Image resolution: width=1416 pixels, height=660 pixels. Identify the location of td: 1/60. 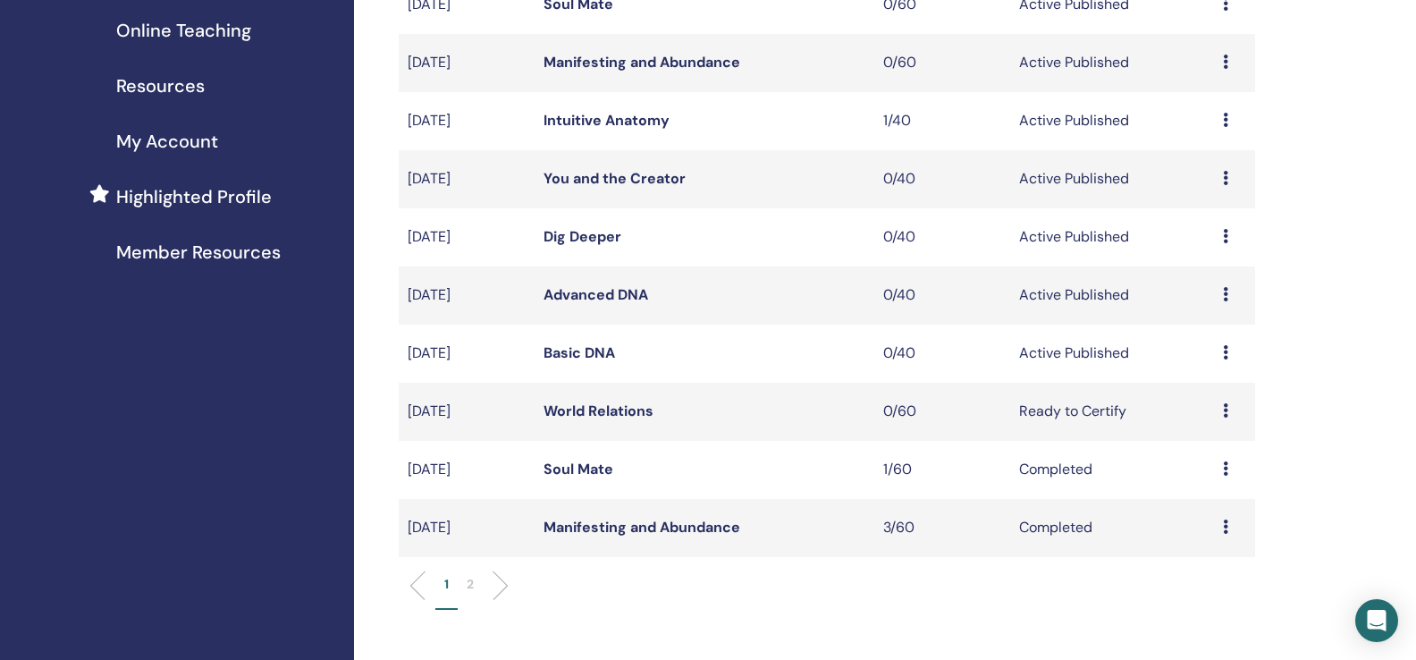
(942, 469).